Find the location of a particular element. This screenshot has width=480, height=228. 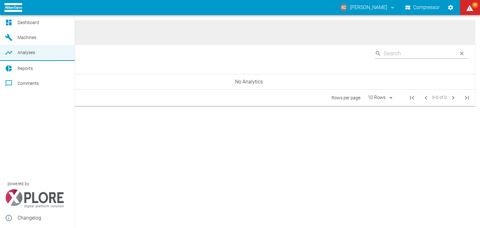

span: Previous Page is located at coordinates (426, 98).